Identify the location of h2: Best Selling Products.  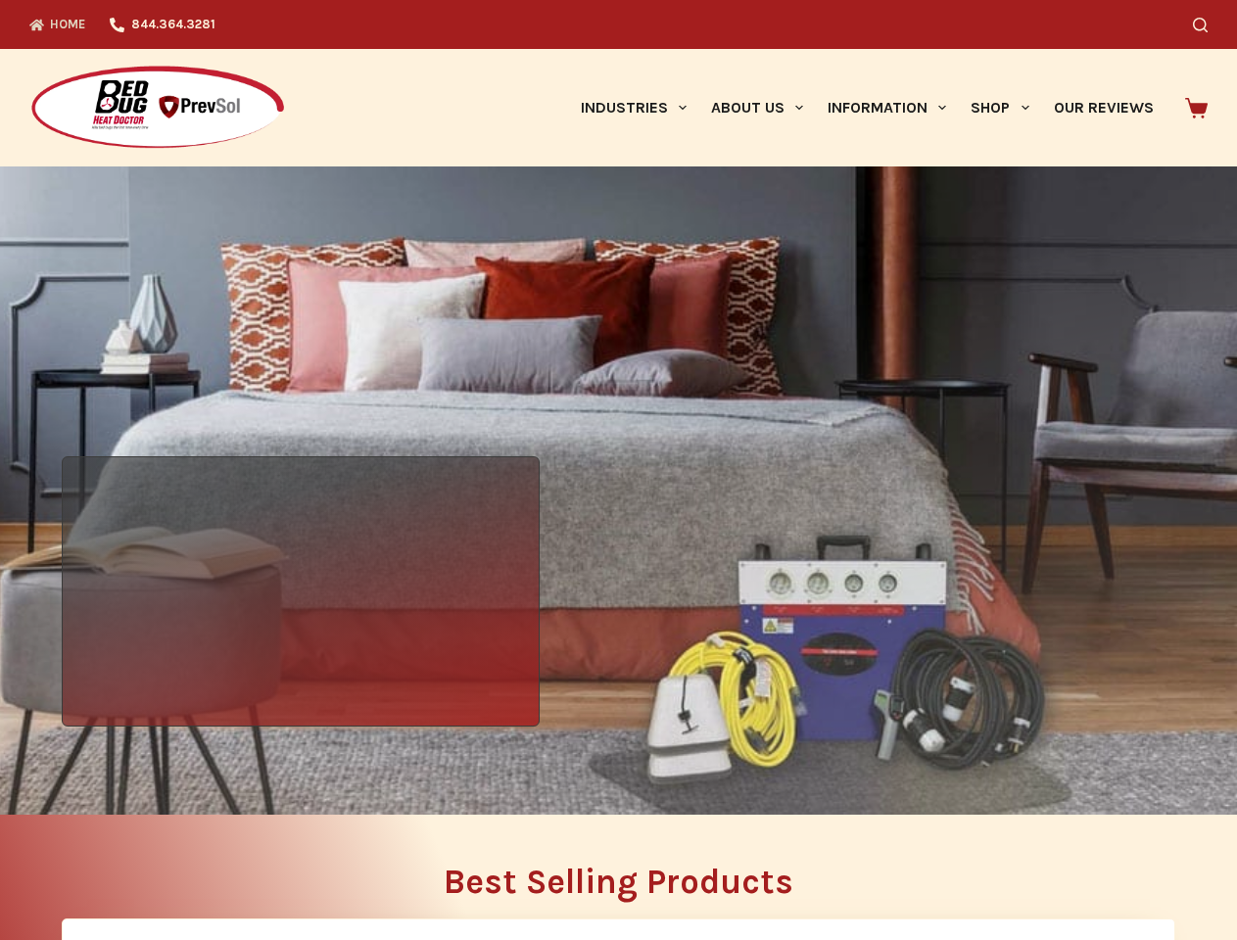
(618, 881).